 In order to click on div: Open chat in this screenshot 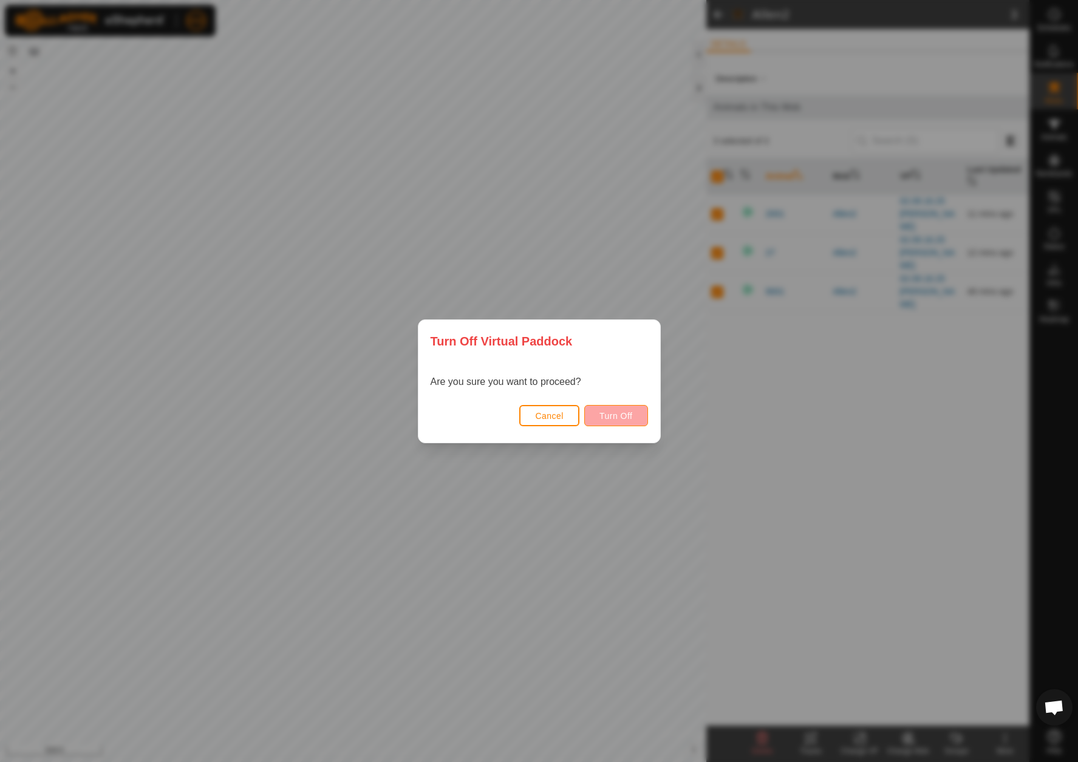, I will do `click(1054, 707)`.